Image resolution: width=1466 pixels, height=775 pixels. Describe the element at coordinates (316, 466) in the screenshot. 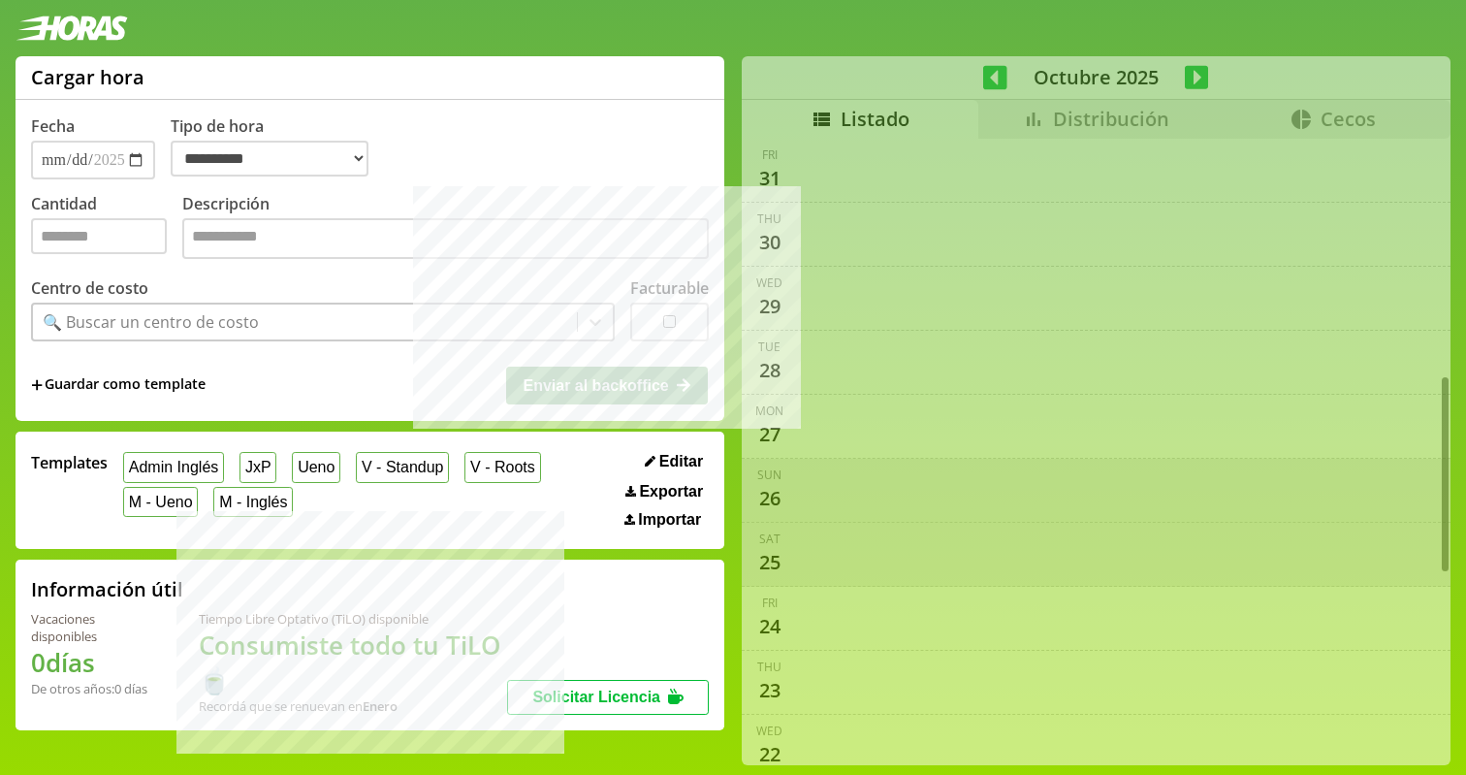

I see `button: Ueno` at that location.